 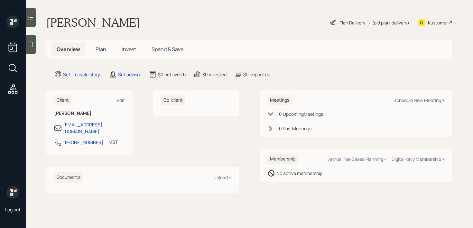 What do you see at coordinates (167, 49) in the screenshot?
I see `span: Spend & Save` at bounding box center [167, 49].